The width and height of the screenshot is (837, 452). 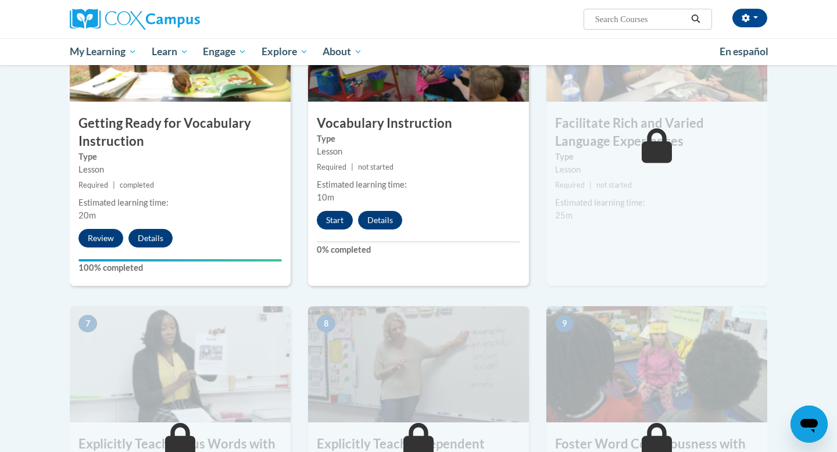 I want to click on a: En español, so click(x=744, y=52).